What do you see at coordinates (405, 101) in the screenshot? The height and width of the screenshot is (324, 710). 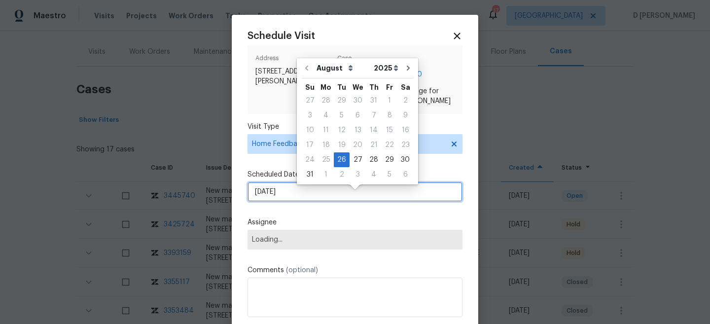 I see `div: Sat Aug 02 2025` at bounding box center [405, 101].